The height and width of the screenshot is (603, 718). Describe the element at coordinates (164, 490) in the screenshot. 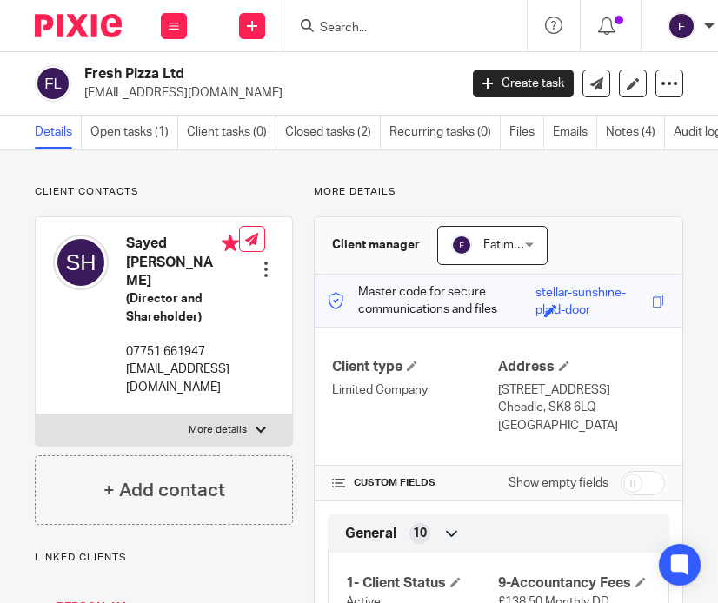

I see `h4: + Add contact` at that location.